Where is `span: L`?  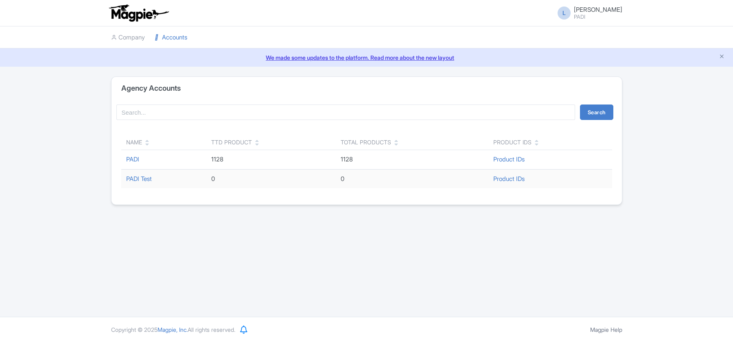
span: L is located at coordinates (564, 13).